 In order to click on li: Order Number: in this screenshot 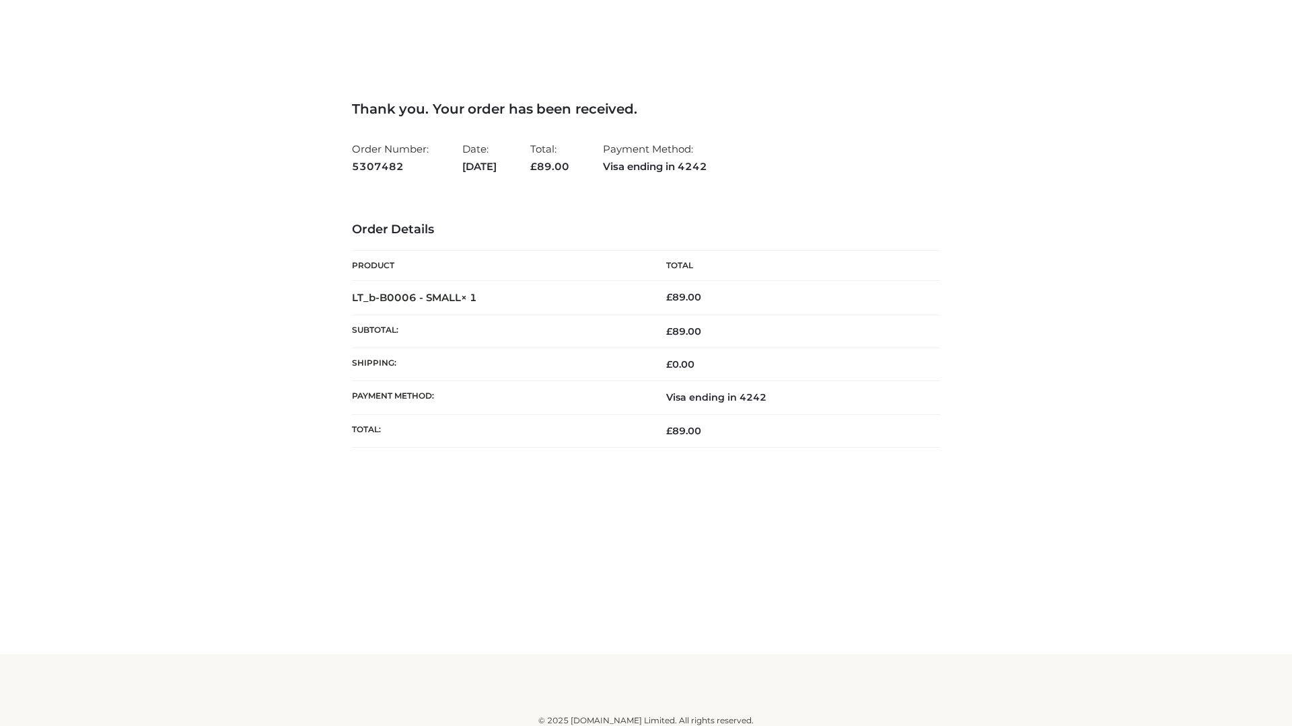, I will do `click(390, 157)`.